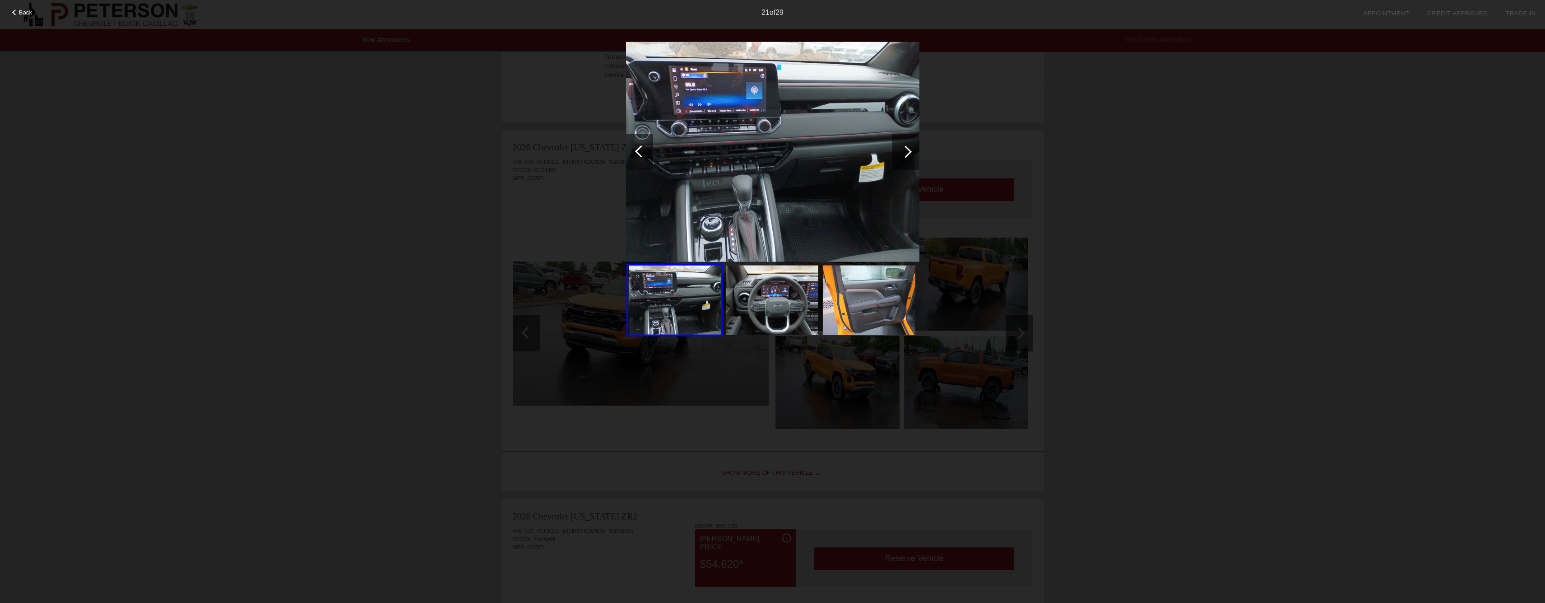 The height and width of the screenshot is (603, 1545). What do you see at coordinates (868, 300) in the screenshot?
I see `img: e825e8d0451dc35d06264393739bca4ex.jpg` at bounding box center [868, 300].